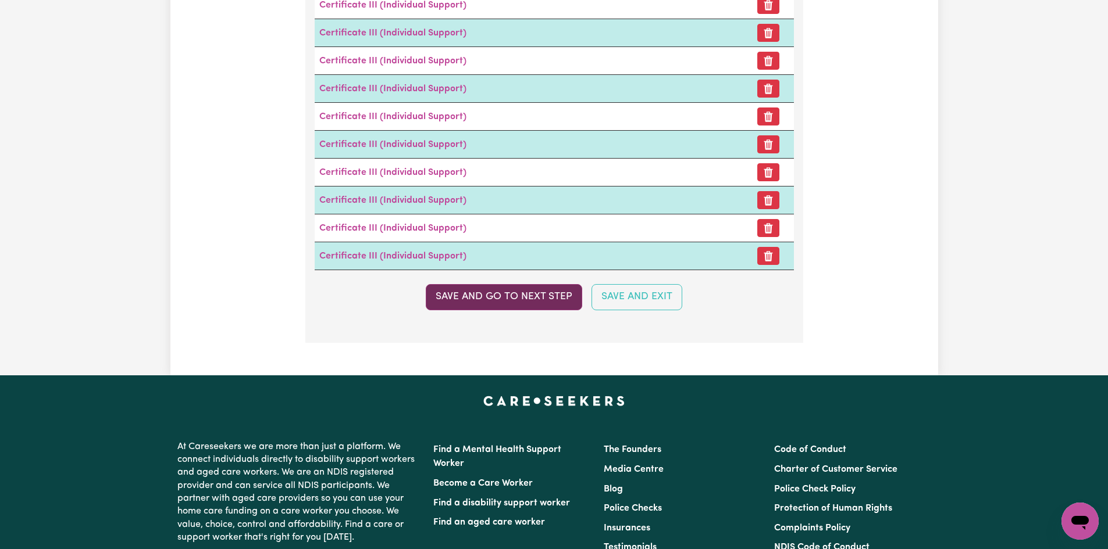 This screenshot has height=549, width=1108. Describe the element at coordinates (504, 297) in the screenshot. I see `button: Save and go to next step` at that location.